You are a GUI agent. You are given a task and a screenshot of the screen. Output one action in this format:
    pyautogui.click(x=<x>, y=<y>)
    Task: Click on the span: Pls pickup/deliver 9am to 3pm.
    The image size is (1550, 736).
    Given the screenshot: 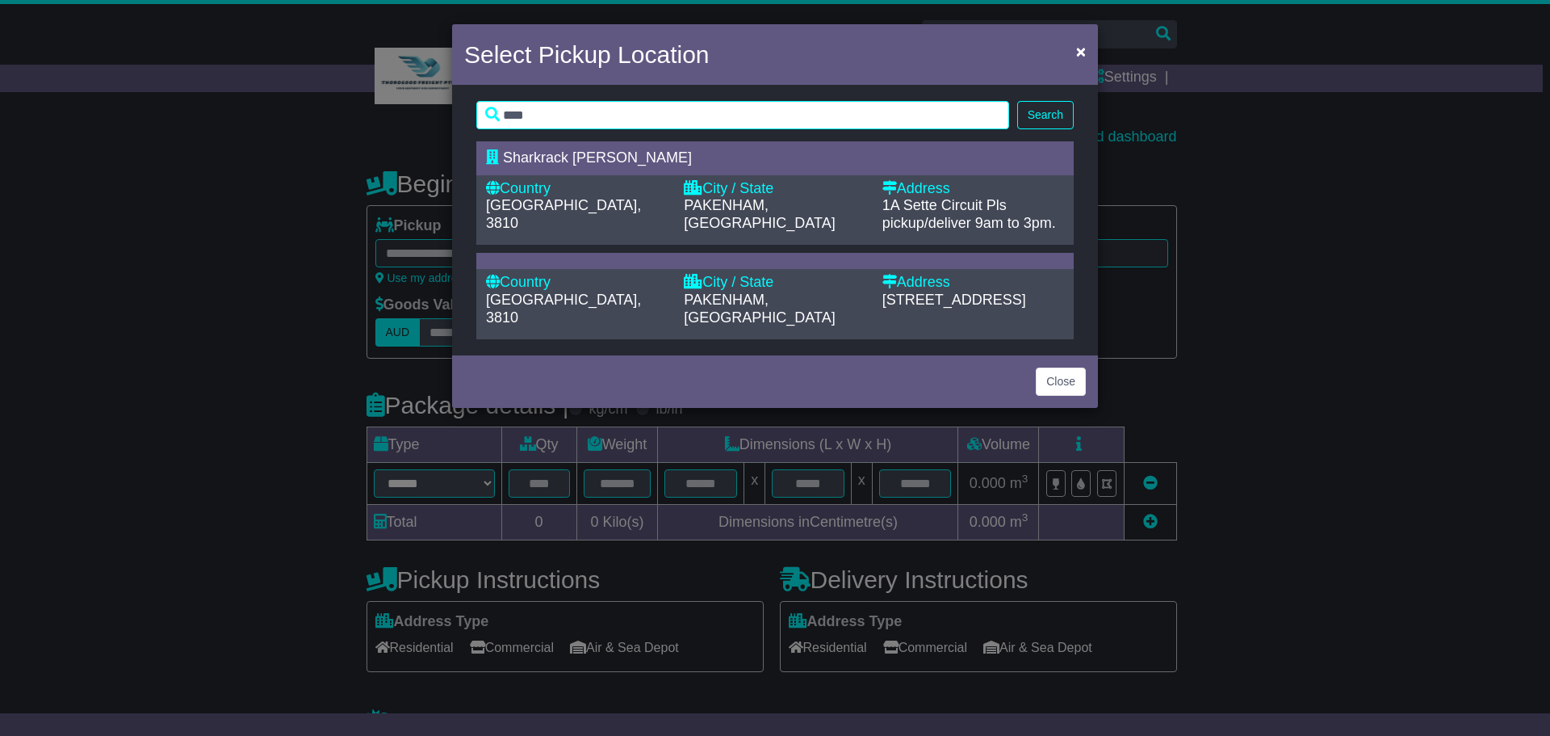 What is the action you would take?
    pyautogui.click(x=969, y=214)
    